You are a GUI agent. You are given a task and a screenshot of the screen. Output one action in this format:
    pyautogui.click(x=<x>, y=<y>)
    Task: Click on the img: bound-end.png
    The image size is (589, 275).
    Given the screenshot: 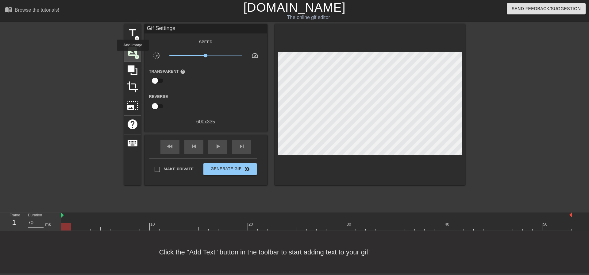 What is the action you would take?
    pyautogui.click(x=570, y=215)
    